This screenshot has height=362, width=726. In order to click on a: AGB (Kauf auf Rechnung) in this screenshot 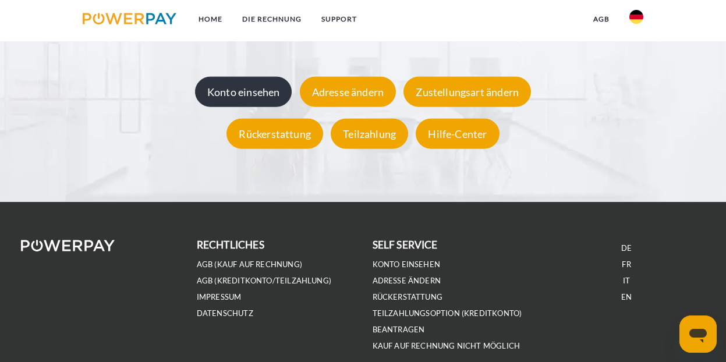, I will do `click(249, 264)`.